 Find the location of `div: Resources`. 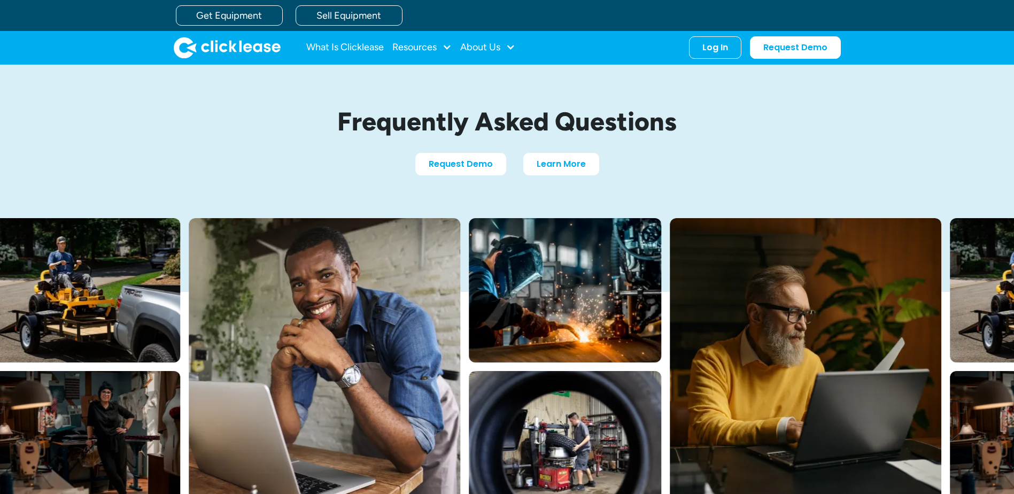

div: Resources is located at coordinates (422, 48).